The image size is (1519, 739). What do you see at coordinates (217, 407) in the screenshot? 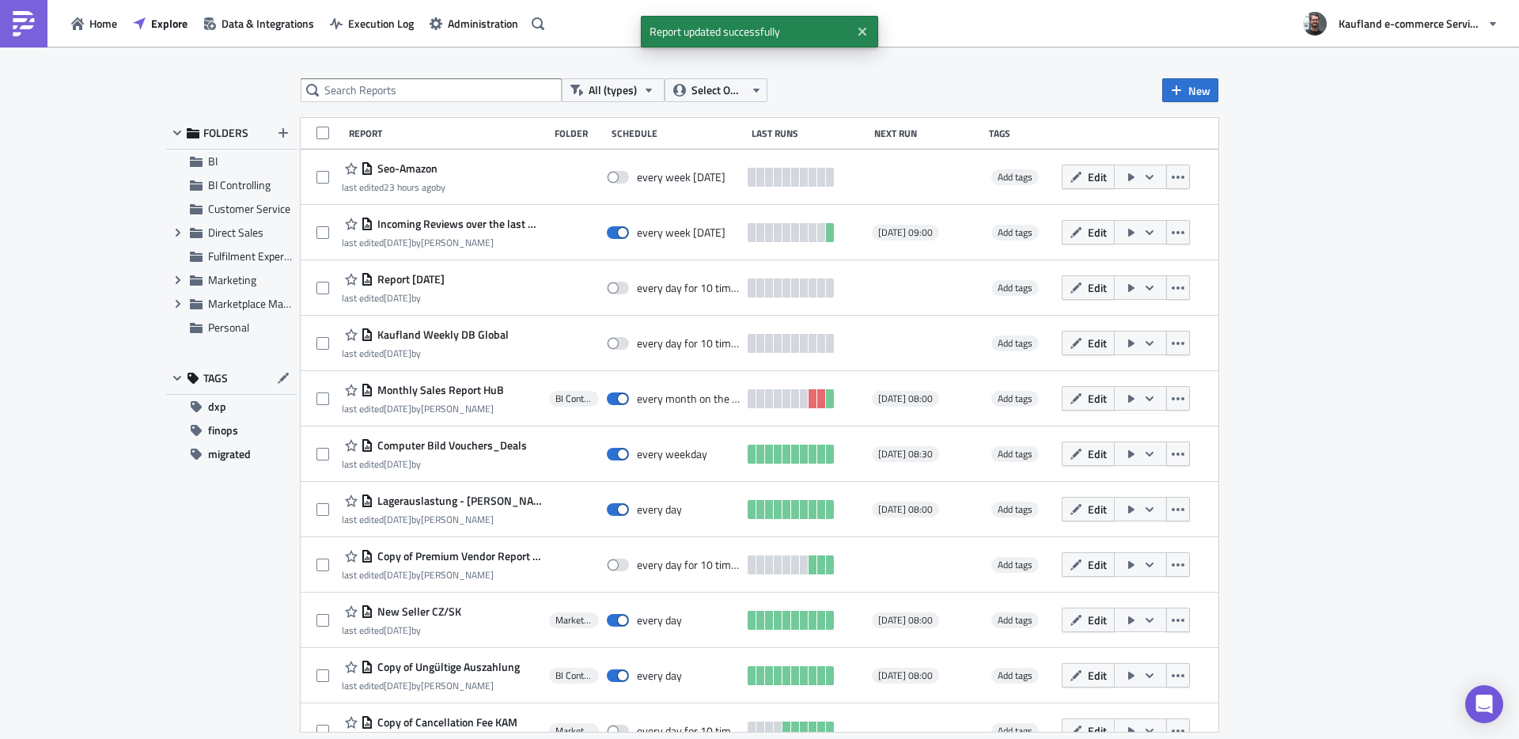
I see `span: dxp` at bounding box center [217, 407].